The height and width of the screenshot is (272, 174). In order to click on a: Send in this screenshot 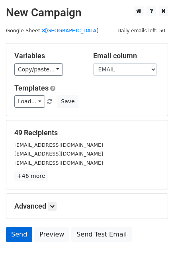, I will do `click(19, 234)`.